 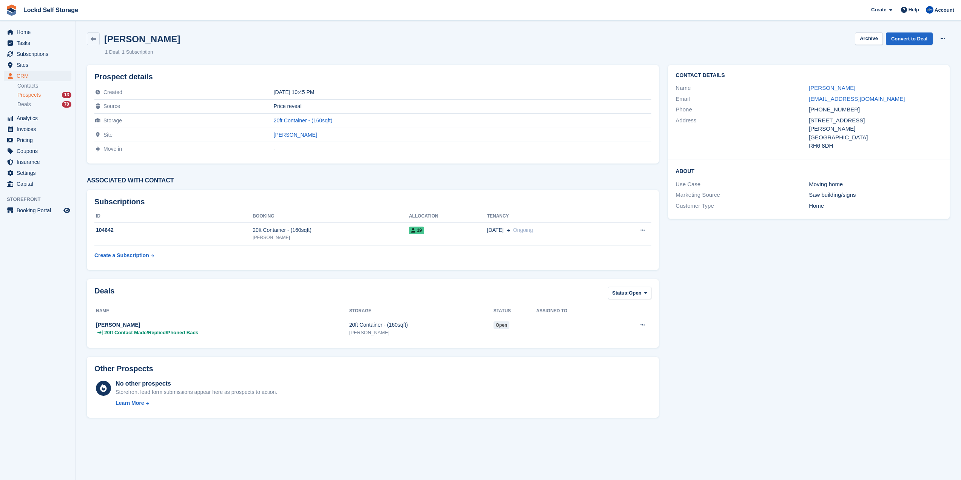 I want to click on div: 104642, so click(x=173, y=230).